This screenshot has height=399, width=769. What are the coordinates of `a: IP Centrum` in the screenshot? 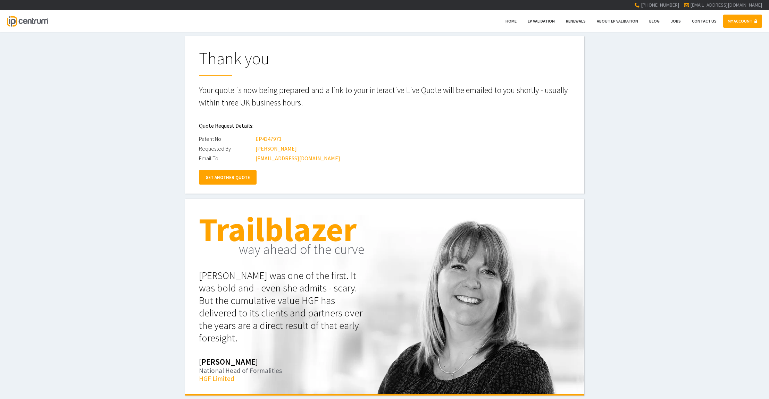 It's located at (27, 21).